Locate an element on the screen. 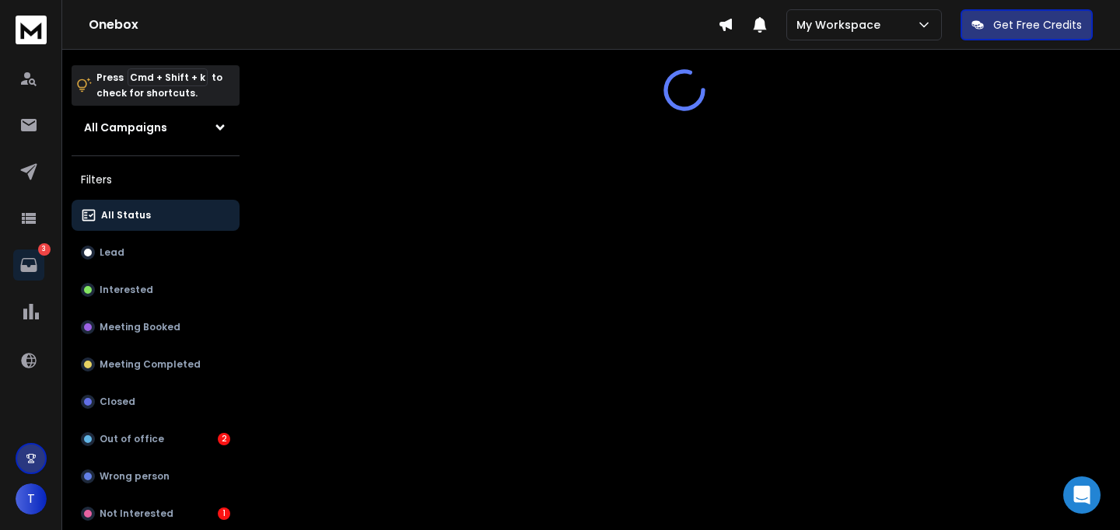  p: Get Free Credits is located at coordinates (1037, 25).